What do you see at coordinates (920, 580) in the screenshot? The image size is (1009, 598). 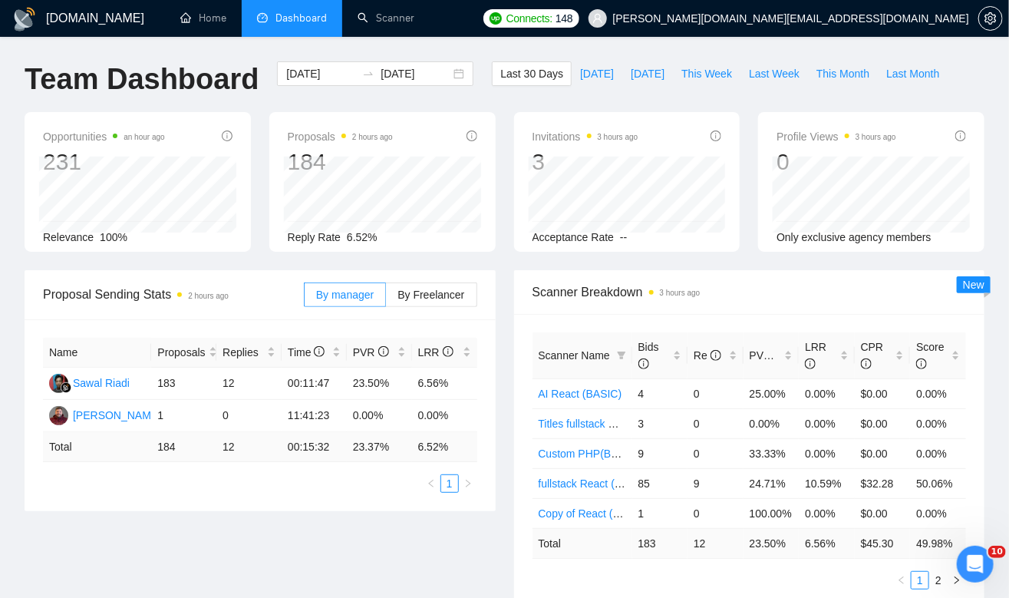 I see `li: 1` at bounding box center [920, 580].